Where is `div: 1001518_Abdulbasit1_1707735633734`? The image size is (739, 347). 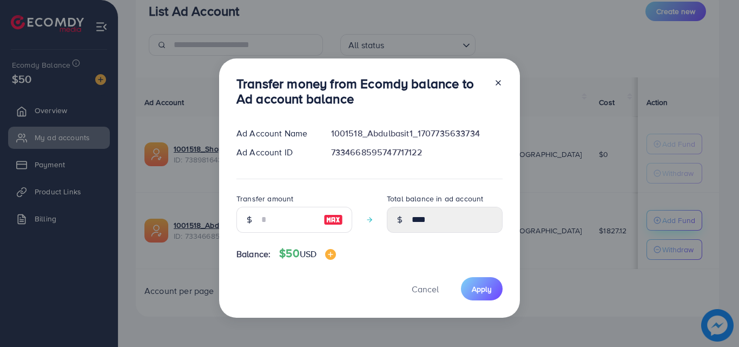 div: 1001518_Abdulbasit1_1707735633734 is located at coordinates (417, 133).